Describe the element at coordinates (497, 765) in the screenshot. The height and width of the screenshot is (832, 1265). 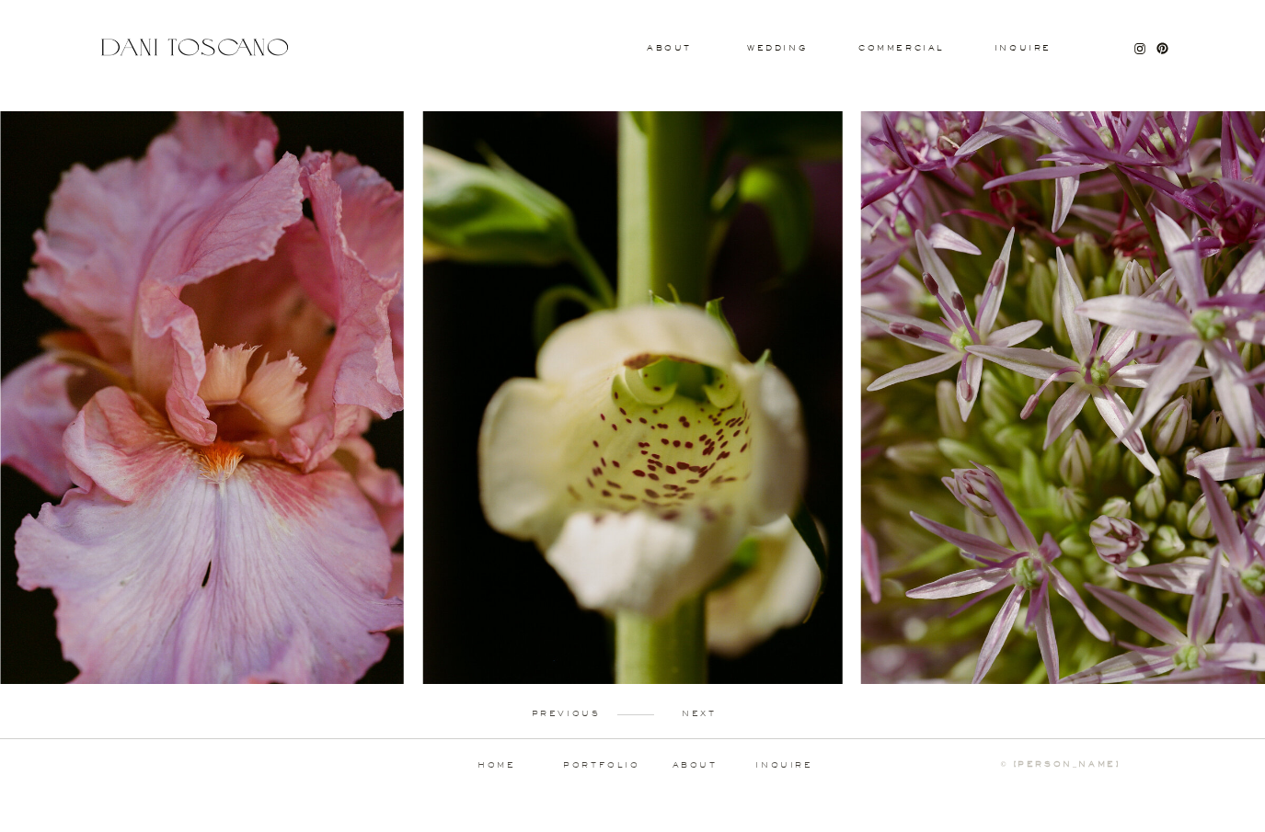
I see `p: home` at that location.